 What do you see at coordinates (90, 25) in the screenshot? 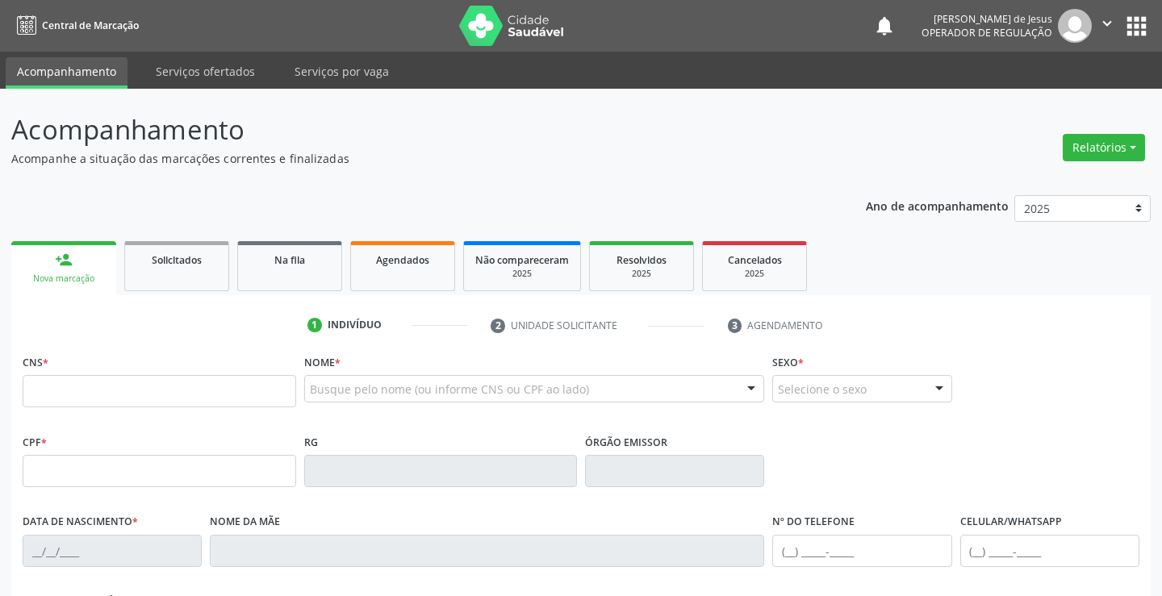
I see `span: Central de Marcação` at bounding box center [90, 25].